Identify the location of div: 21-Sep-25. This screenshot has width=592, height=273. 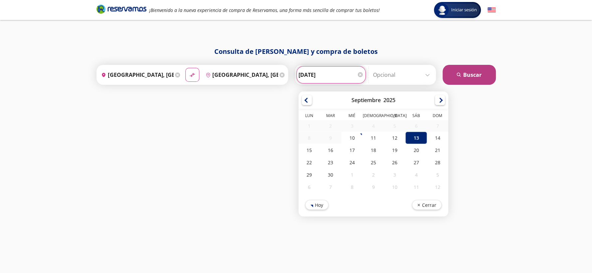
(437, 150).